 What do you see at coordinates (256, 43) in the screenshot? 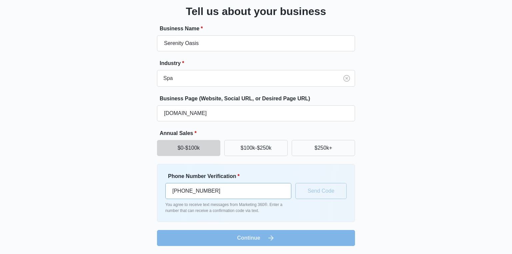
I see `input: e.g. Jane's Plumbing` at bounding box center [256, 43].